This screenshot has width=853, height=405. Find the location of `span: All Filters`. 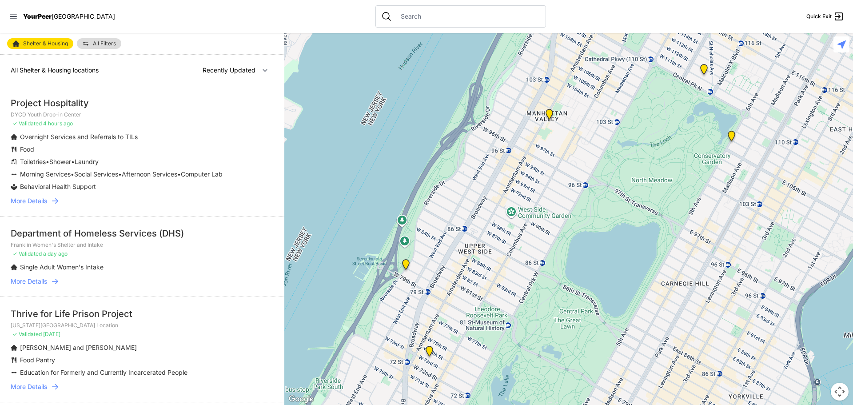

span: All Filters is located at coordinates (104, 44).